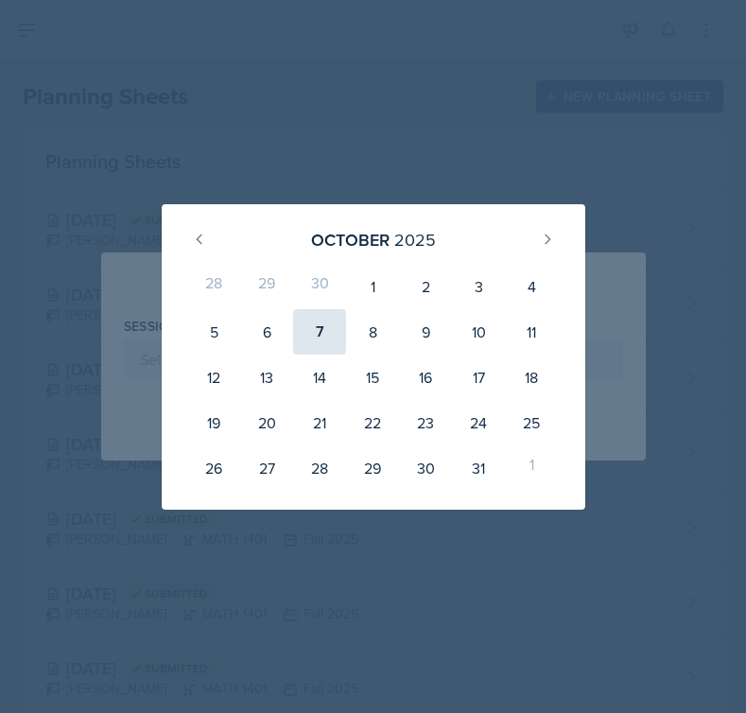 The image size is (746, 713). What do you see at coordinates (215, 377) in the screenshot?
I see `div: 12` at bounding box center [215, 377].